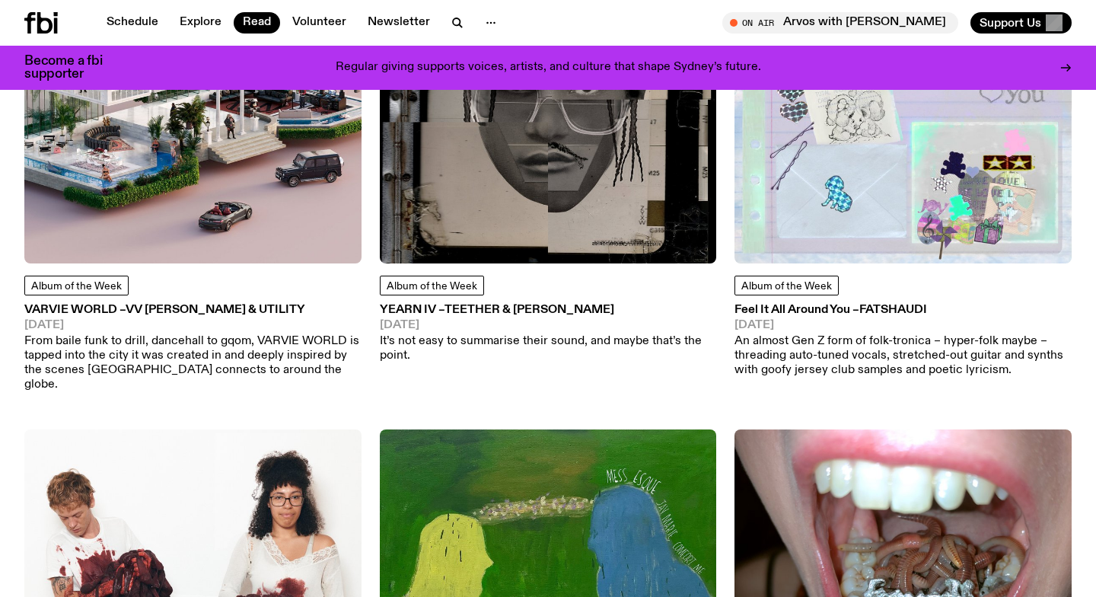  I want to click on a: Volunteer, so click(319, 23).